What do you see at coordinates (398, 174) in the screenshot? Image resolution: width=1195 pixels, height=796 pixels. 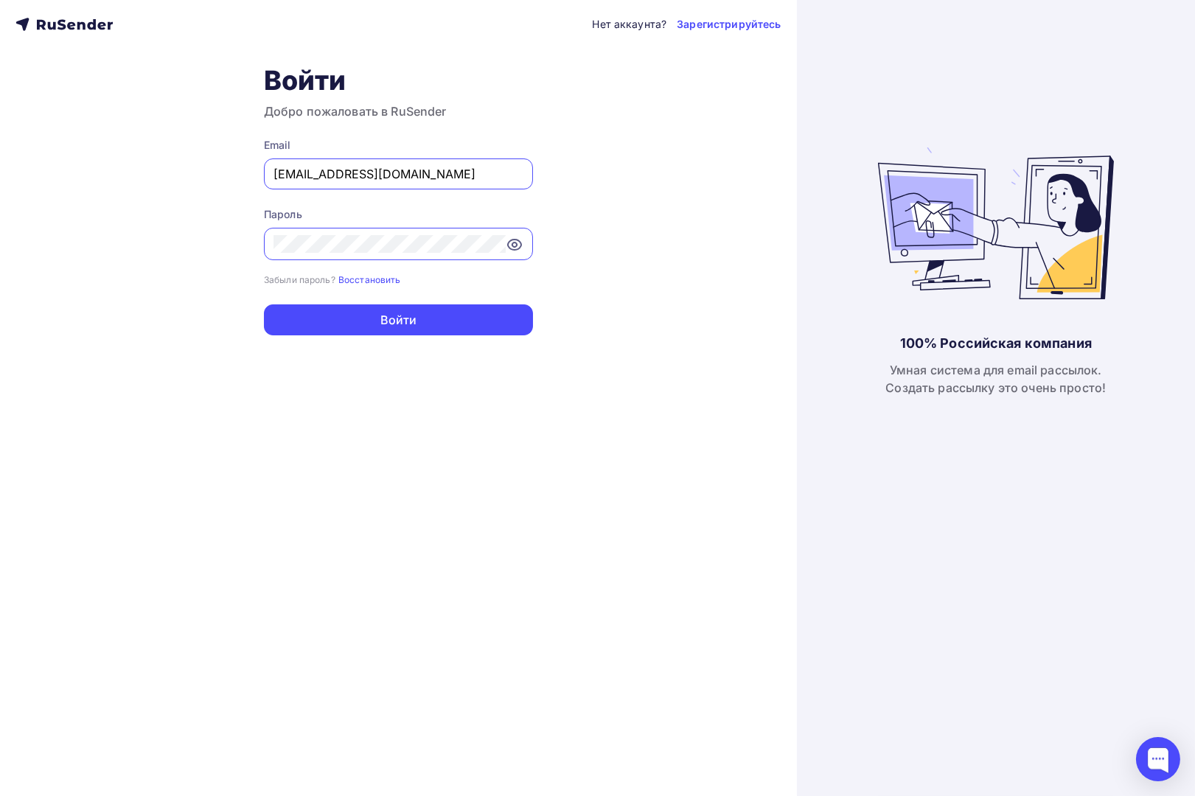 I see `input: Укажите свой email` at bounding box center [398, 174].